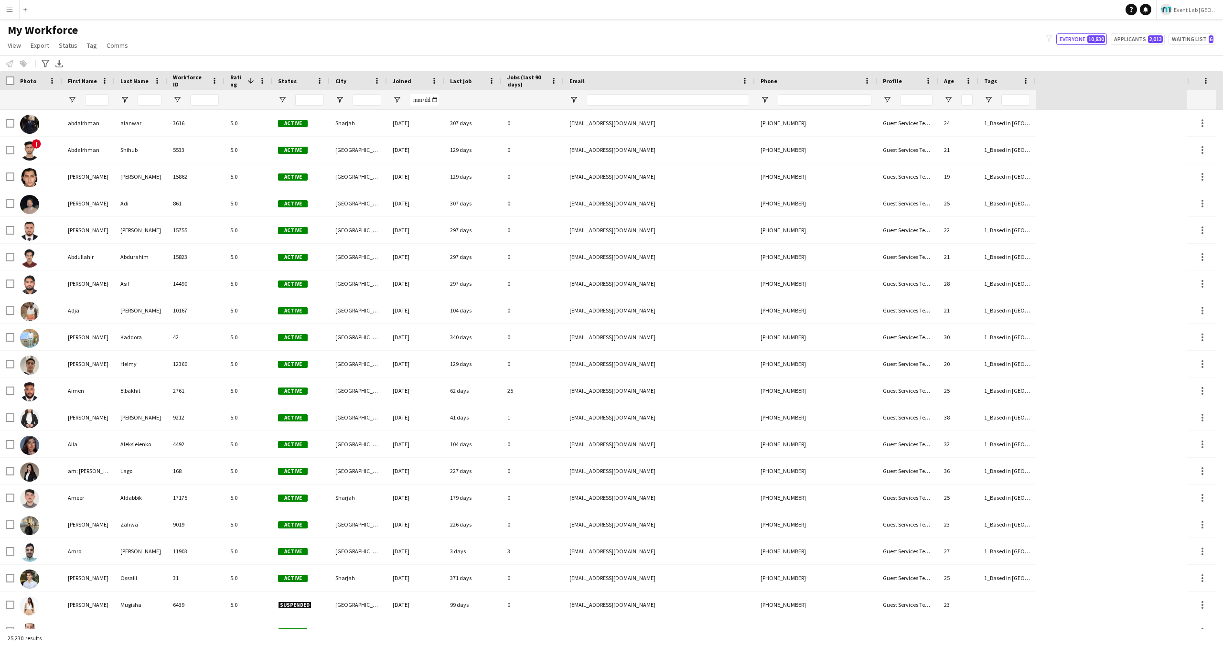 Image resolution: width=1223 pixels, height=646 pixels. Describe the element at coordinates (72, 100) in the screenshot. I see `button: Open Filter Menu` at that location.